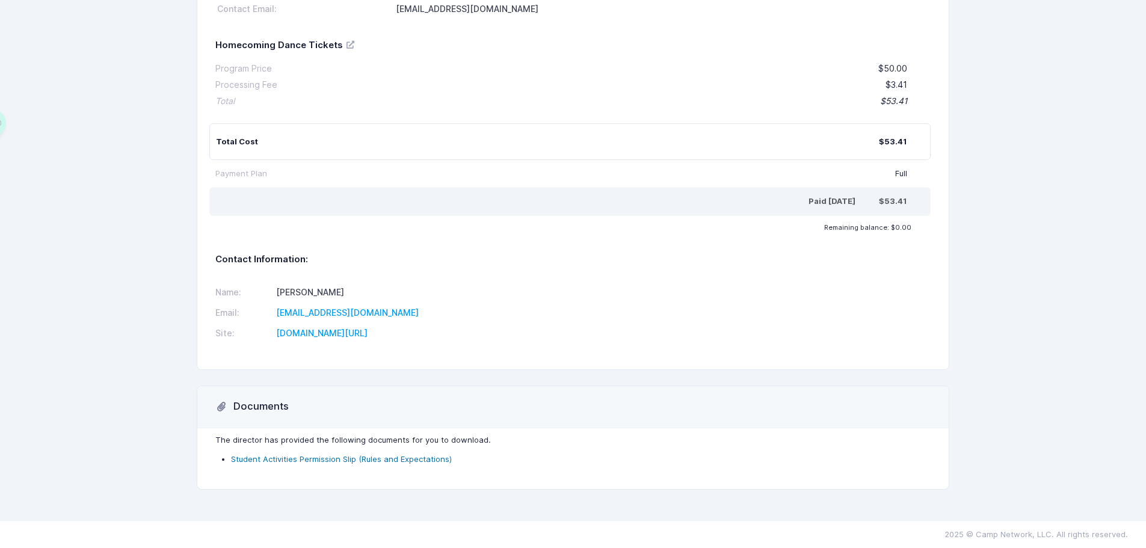 The width and height of the screenshot is (1146, 548). What do you see at coordinates (244, 313) in the screenshot?
I see `td: Email:` at bounding box center [244, 313].